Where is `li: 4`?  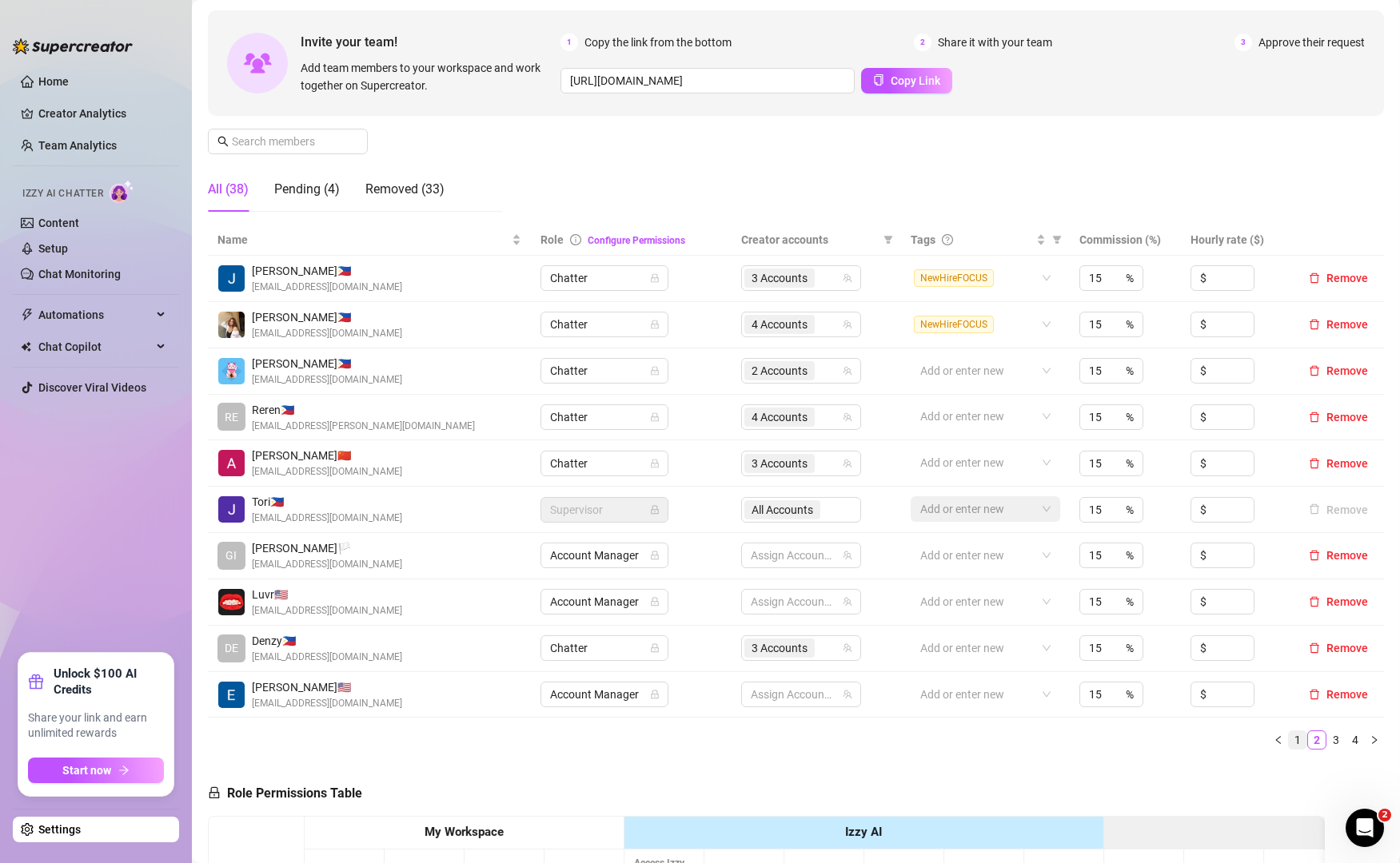 li: 4 is located at coordinates (1355, 739).